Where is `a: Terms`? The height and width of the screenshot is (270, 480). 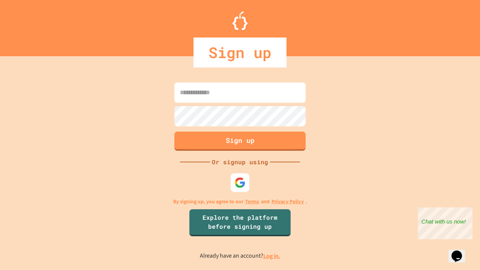
a: Terms is located at coordinates (252, 202).